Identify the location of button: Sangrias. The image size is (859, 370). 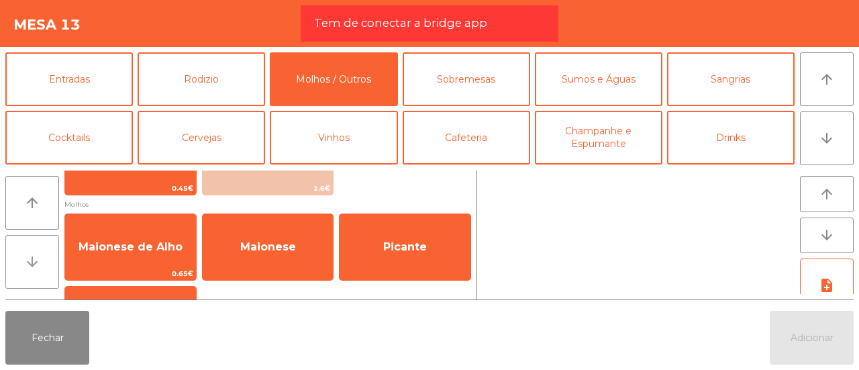
(731, 79).